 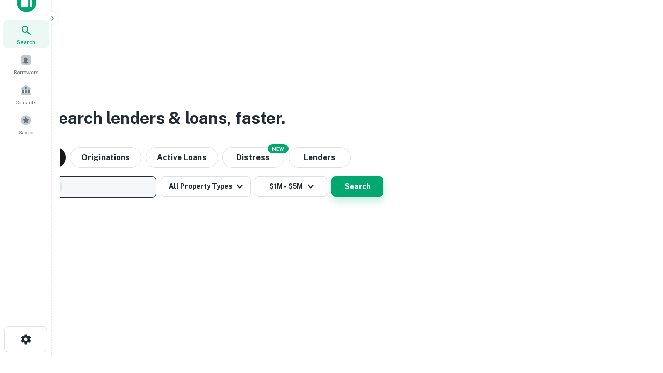 What do you see at coordinates (182, 158) in the screenshot?
I see `button: Active Loans` at bounding box center [182, 158].